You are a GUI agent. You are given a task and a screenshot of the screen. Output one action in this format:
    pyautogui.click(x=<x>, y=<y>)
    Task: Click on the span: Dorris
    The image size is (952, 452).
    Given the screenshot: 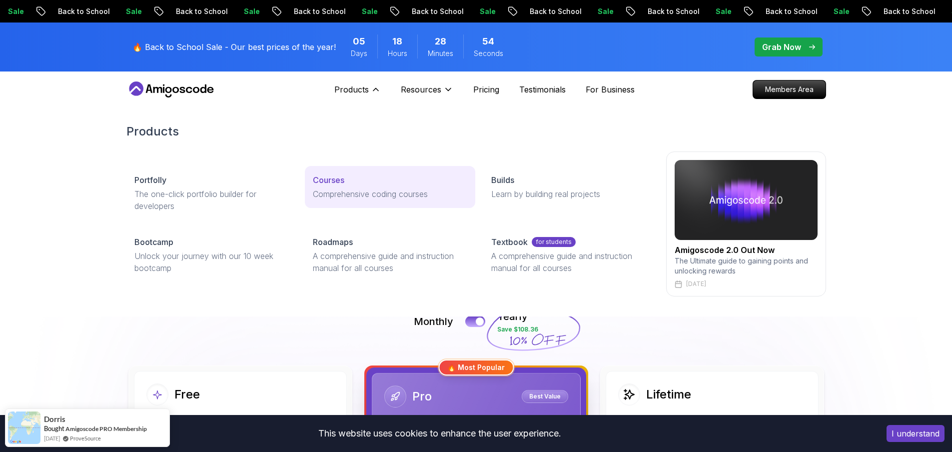 What is the action you would take?
    pyautogui.click(x=54, y=419)
    